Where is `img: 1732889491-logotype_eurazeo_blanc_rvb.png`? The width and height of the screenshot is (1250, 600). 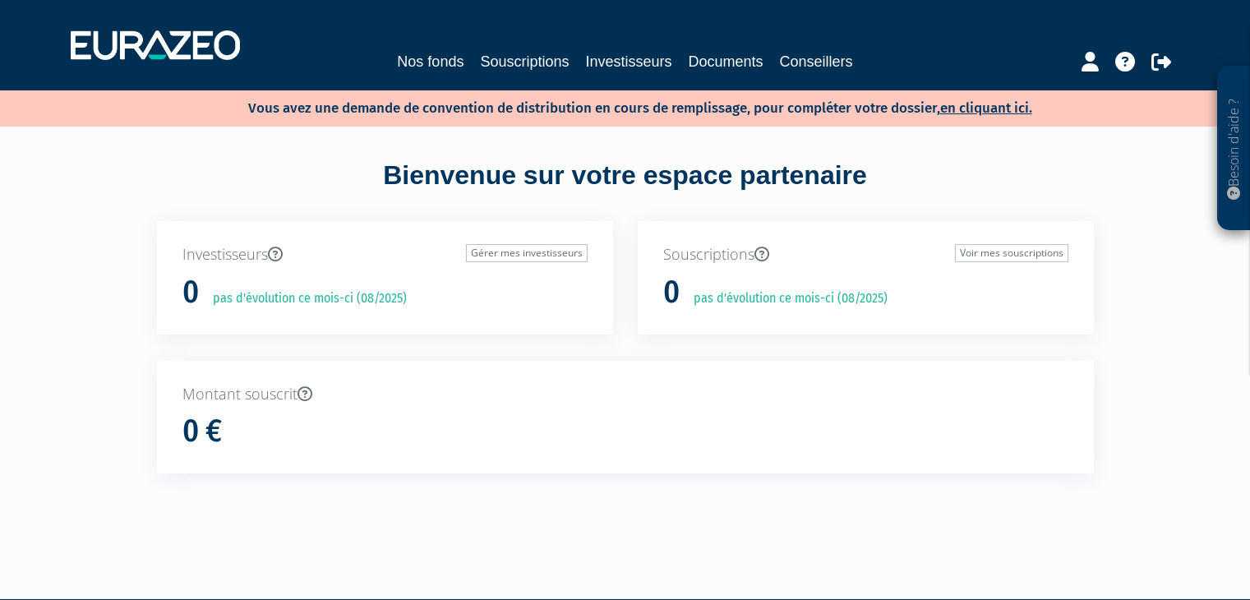
img: 1732889491-logotype_eurazeo_blanc_rvb.png is located at coordinates (155, 45).